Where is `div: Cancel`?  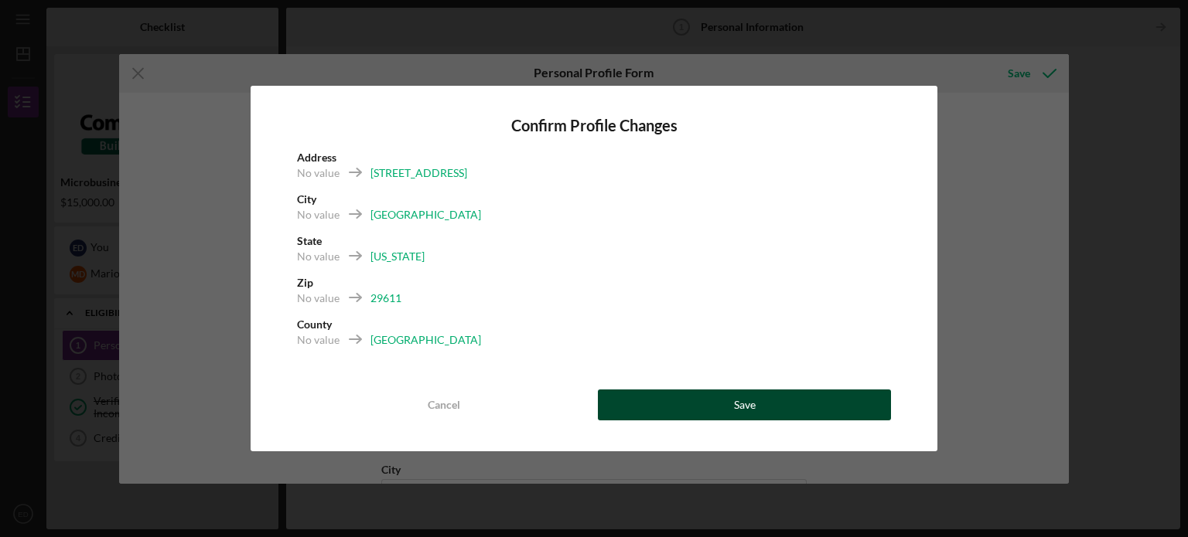
div: Cancel is located at coordinates (444, 405).